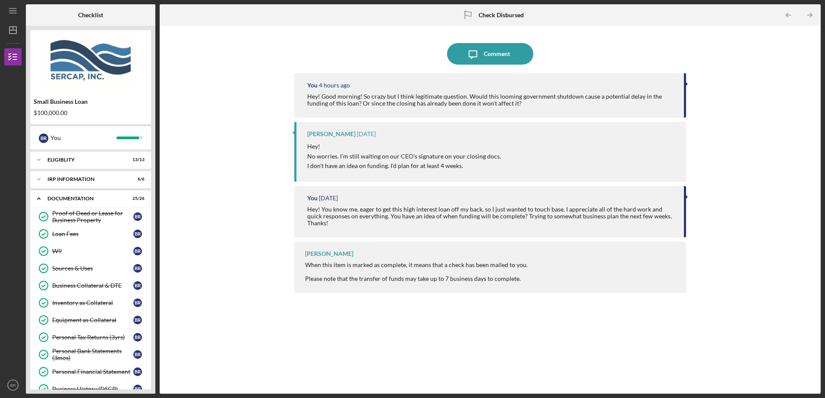 The height and width of the screenshot is (398, 825). Describe the element at coordinates (93, 303) in the screenshot. I see `div: Inventory as Collateral` at that location.